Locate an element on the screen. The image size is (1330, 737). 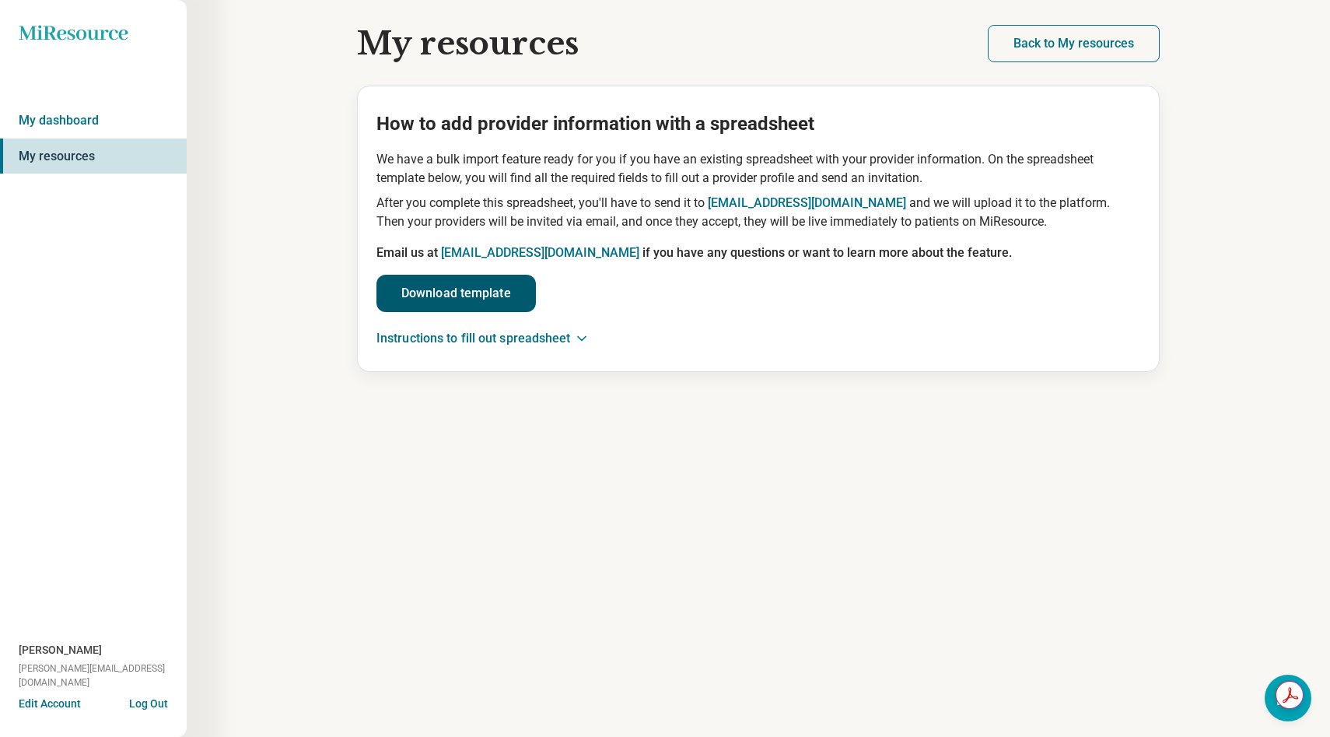
p: We have a bulk import feature ready for you if you have an existing spreadsheet with your provide... is located at coordinates (758, 169).